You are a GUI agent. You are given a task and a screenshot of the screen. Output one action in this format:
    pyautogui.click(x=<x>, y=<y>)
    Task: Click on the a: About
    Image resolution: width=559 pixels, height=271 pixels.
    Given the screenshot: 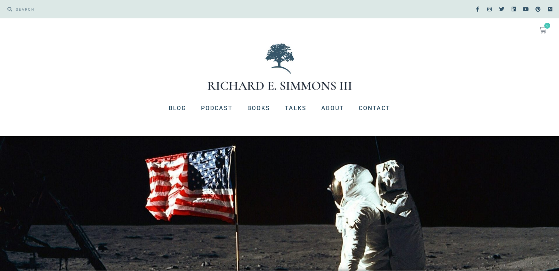 What is the action you would take?
    pyautogui.click(x=332, y=108)
    